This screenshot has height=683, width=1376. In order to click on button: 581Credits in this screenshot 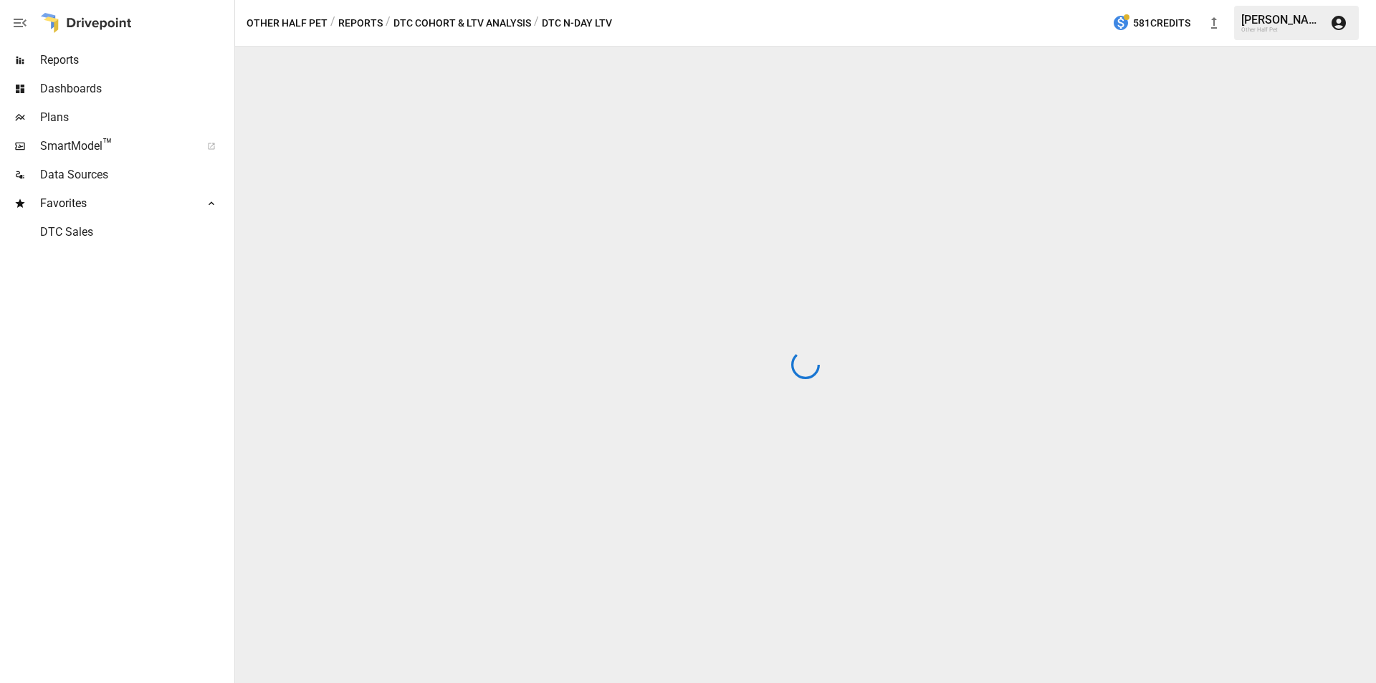, I will do `click(1151, 23)`.